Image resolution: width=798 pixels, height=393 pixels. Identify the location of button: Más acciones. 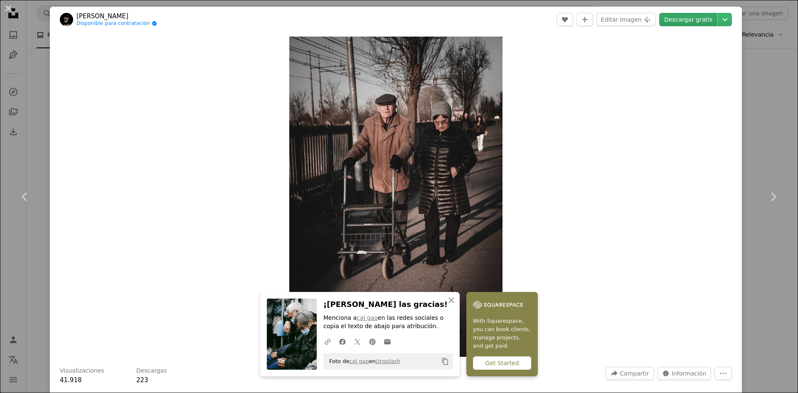
(723, 373).